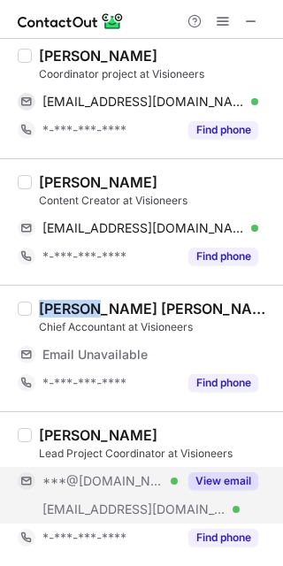  Describe the element at coordinates (156, 74) in the screenshot. I see `div: Coordinator project at Visioneers` at that location.